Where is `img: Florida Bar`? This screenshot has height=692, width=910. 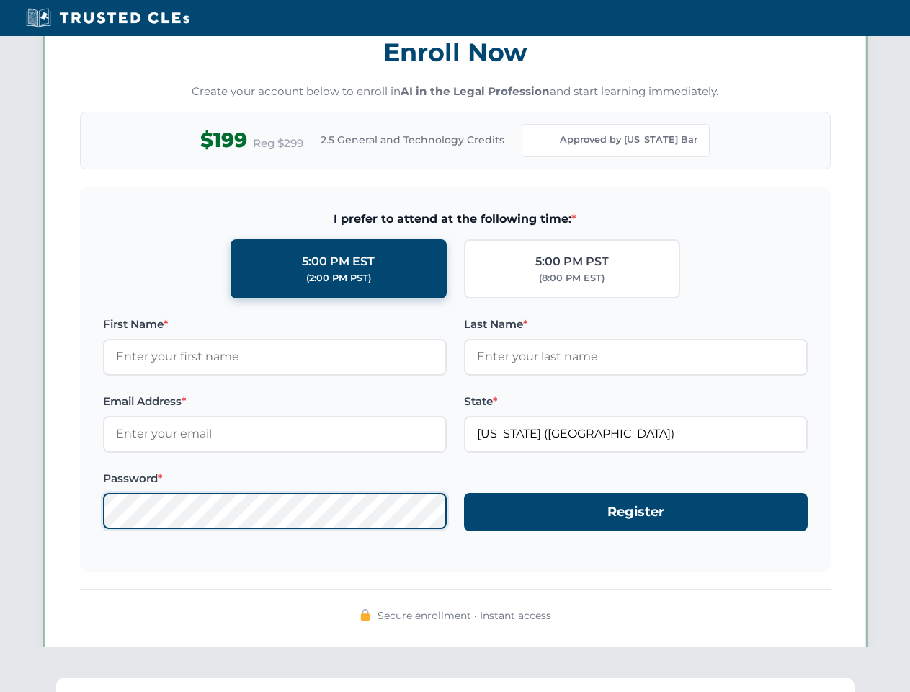
img: Florida Bar is located at coordinates (544, 141).